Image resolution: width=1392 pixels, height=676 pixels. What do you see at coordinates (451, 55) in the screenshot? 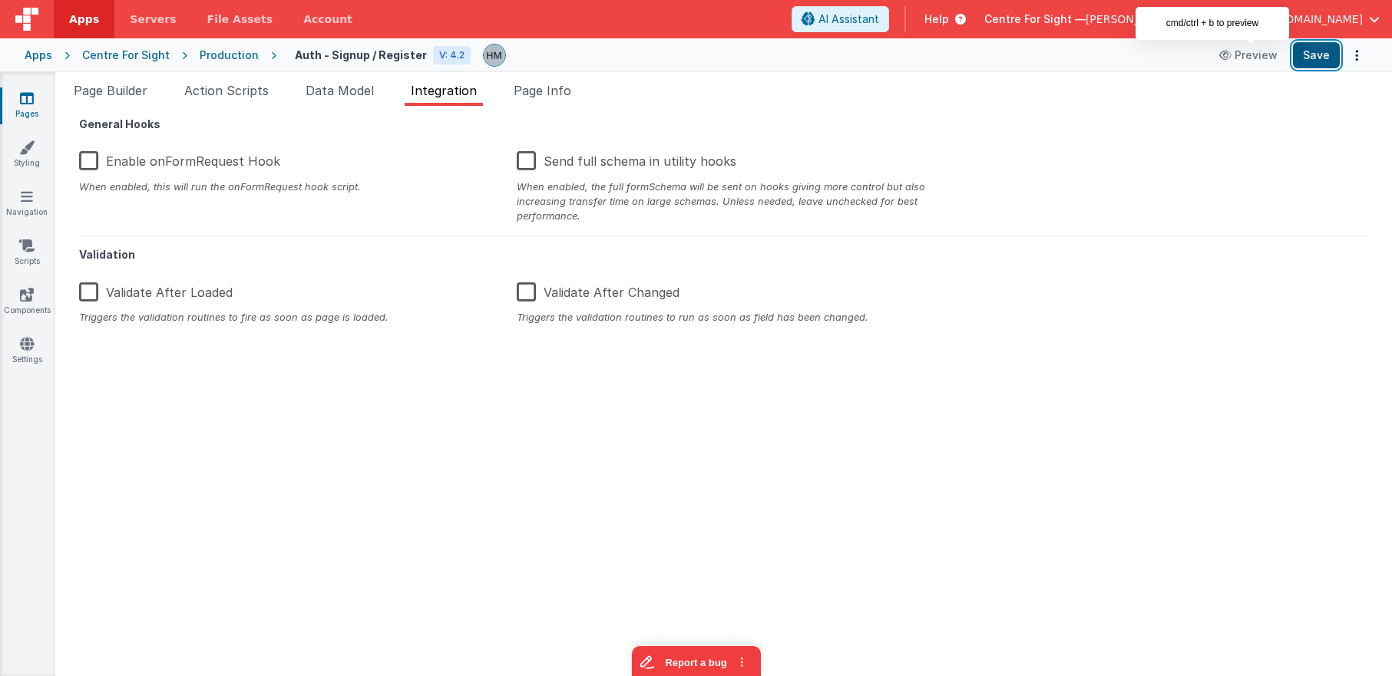
I see `div: V: 4.2` at bounding box center [451, 55].